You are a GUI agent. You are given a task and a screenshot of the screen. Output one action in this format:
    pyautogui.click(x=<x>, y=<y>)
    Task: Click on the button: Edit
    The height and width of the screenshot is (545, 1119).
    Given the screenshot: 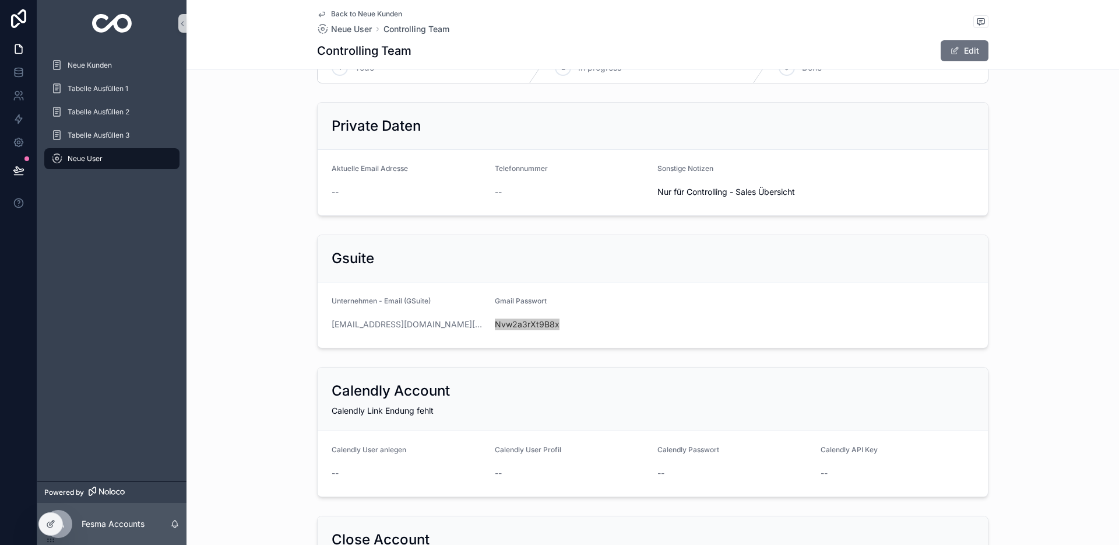 What is the action you would take?
    pyautogui.click(x=965, y=51)
    